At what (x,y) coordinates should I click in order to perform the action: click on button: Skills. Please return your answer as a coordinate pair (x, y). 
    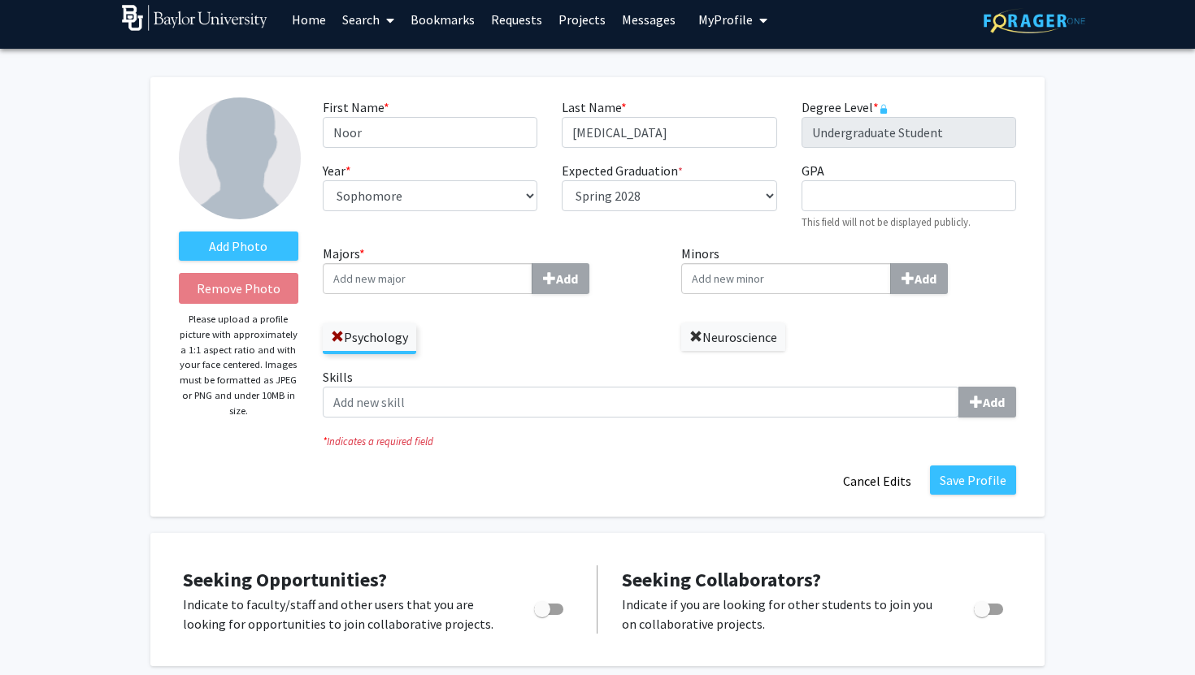
    Looking at the image, I should click on (987, 402).